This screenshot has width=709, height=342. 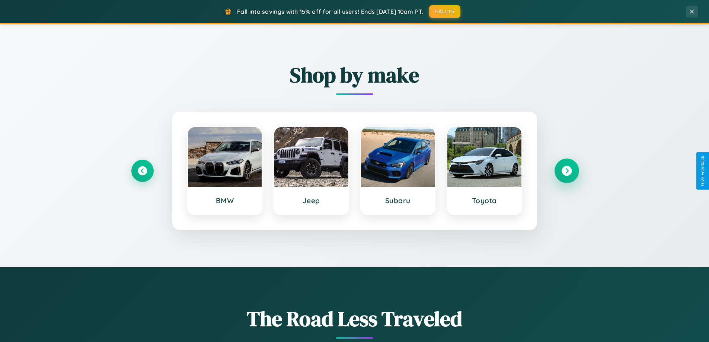 What do you see at coordinates (225, 201) in the screenshot?
I see `h3: BMW` at bounding box center [225, 201].